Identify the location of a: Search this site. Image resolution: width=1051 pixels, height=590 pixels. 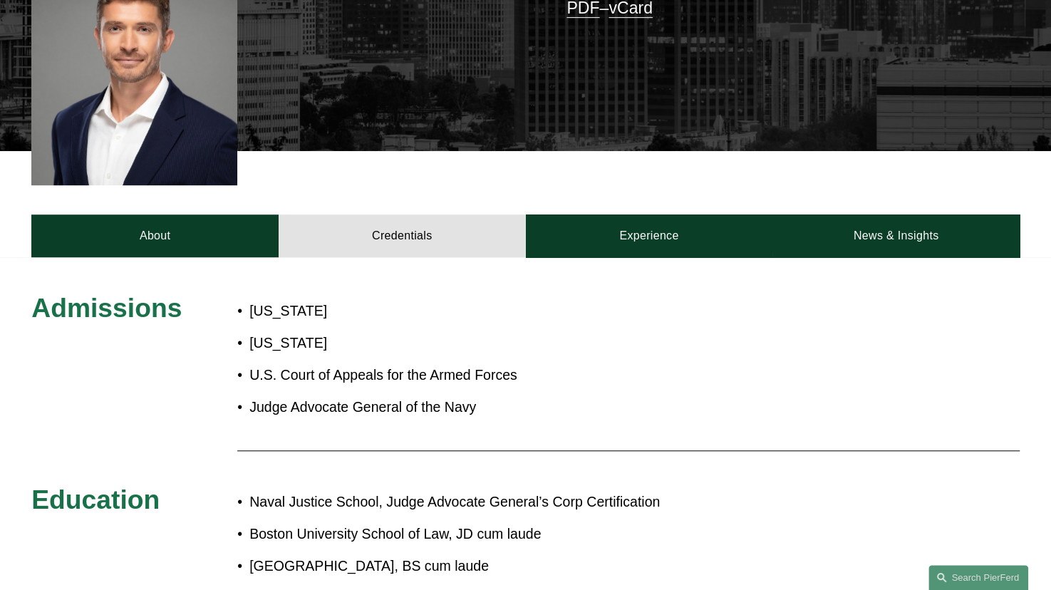
(979, 577).